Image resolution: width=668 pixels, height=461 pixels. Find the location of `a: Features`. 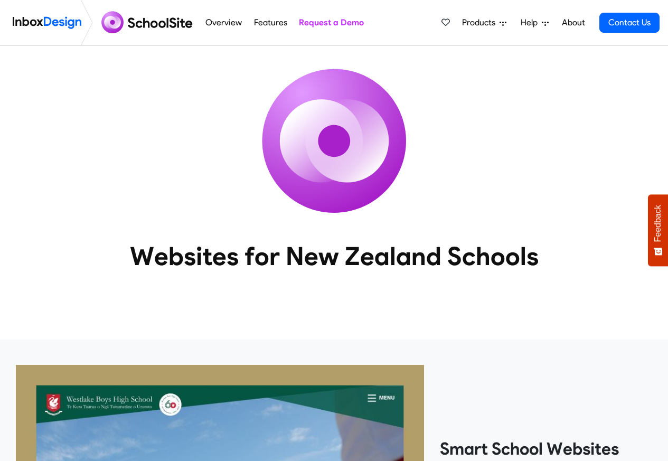

a: Features is located at coordinates (270, 23).